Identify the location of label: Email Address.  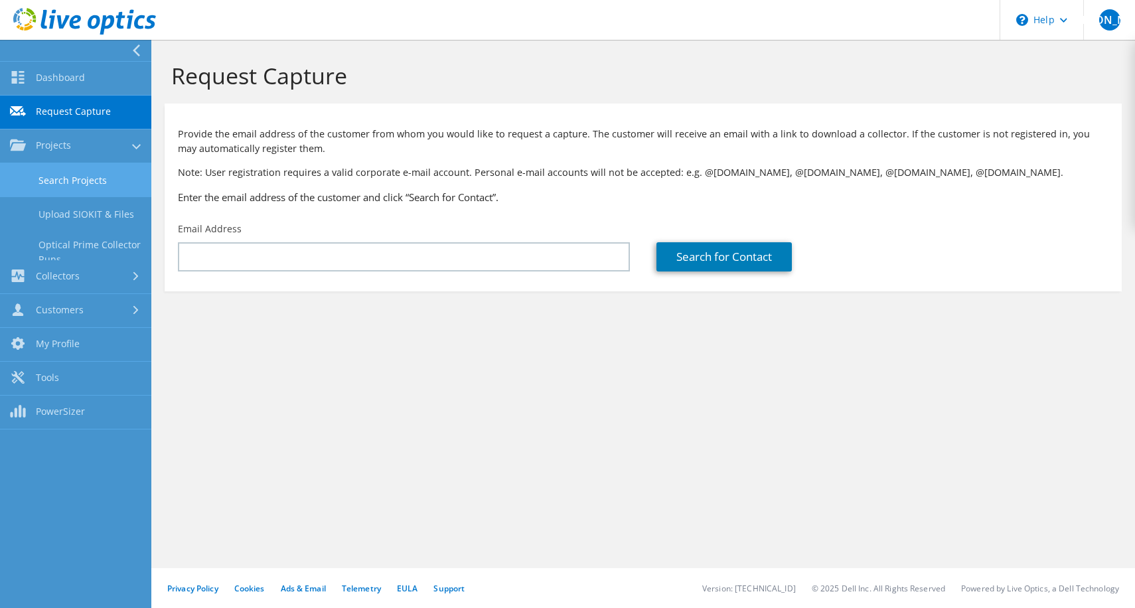
(210, 229).